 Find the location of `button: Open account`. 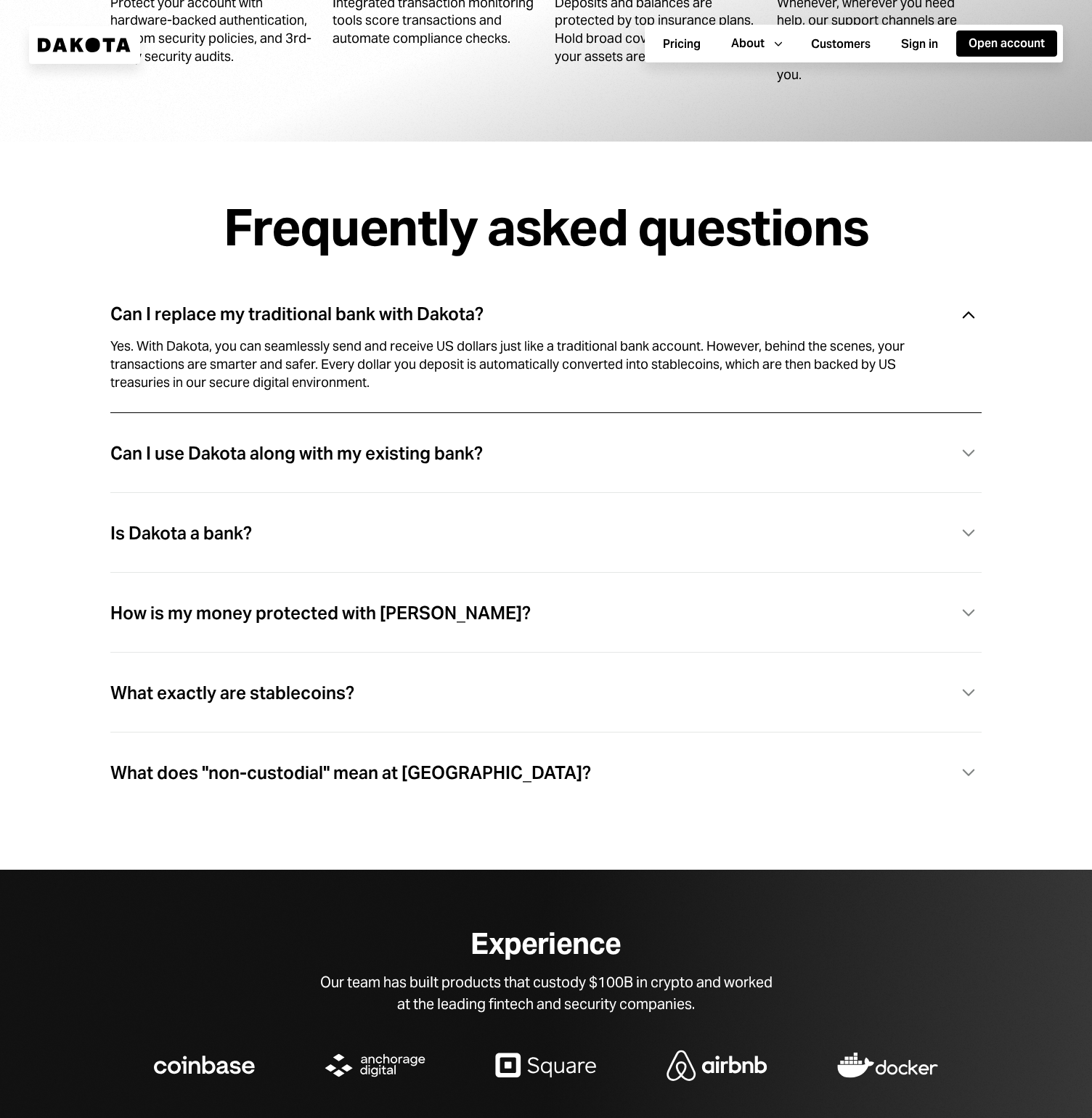

button: Open account is located at coordinates (1007, 43).